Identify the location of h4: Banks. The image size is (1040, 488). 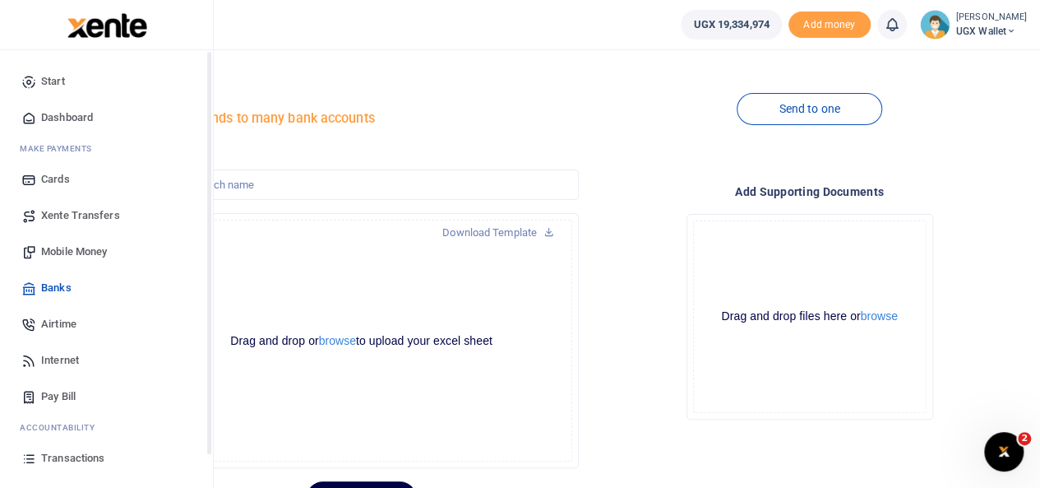
(361, 93).